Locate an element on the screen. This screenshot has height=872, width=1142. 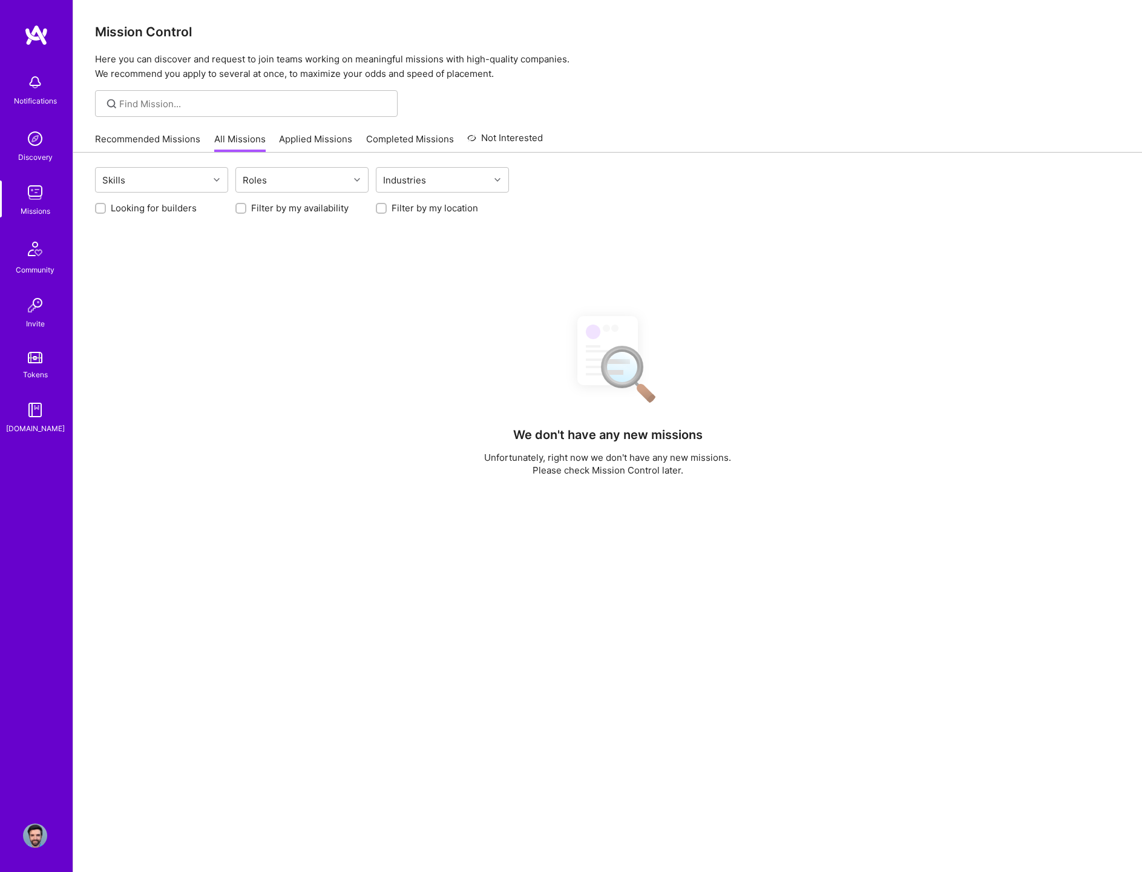
img: User Avatar is located at coordinates (35, 835).